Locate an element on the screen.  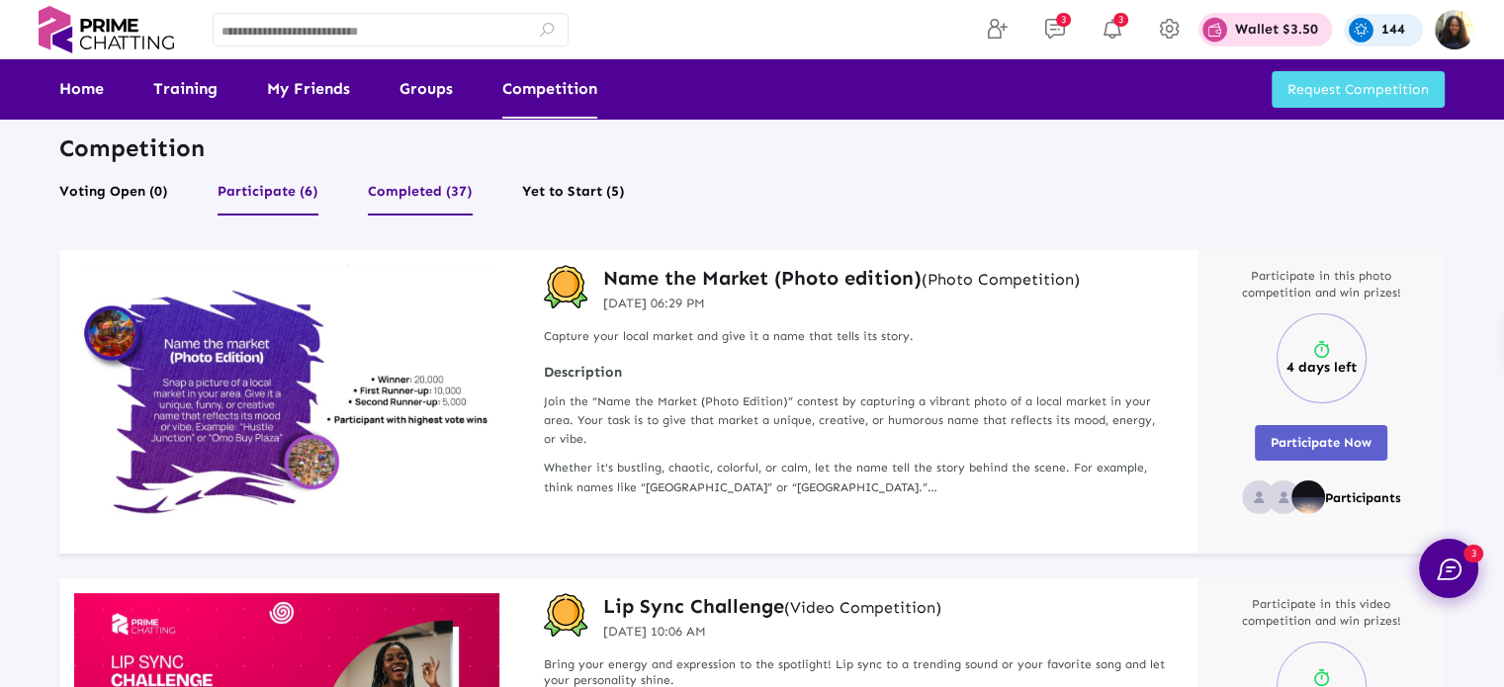
a: Home is located at coordinates (81, 89).